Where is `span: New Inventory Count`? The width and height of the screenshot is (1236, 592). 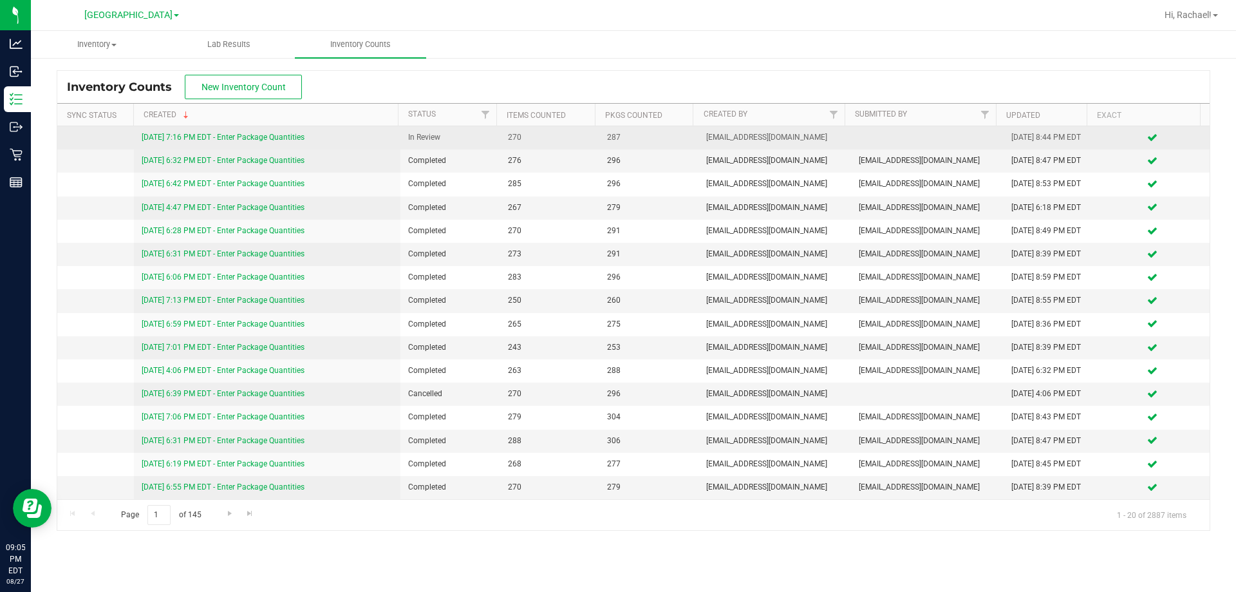 span: New Inventory Count is located at coordinates (243, 87).